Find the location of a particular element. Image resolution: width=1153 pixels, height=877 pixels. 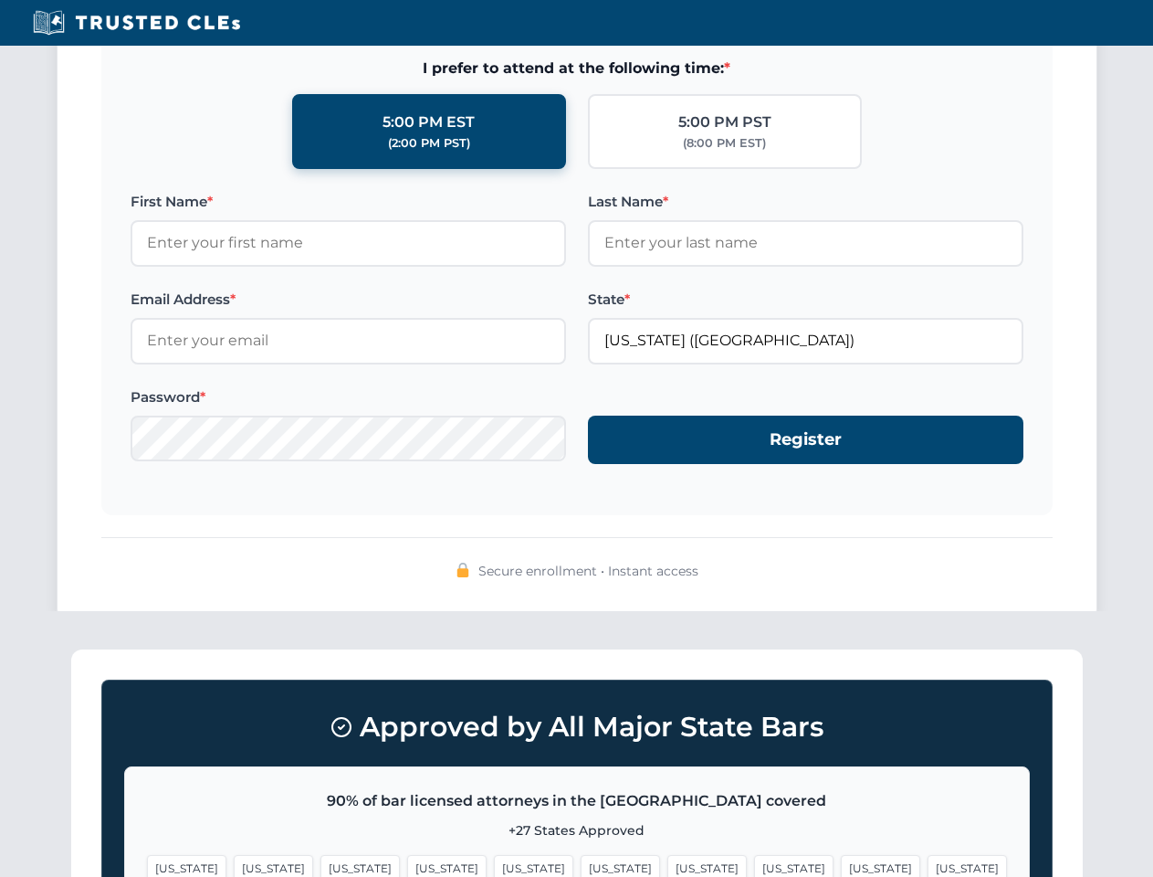

label: Last Name is located at coordinates (805, 202).